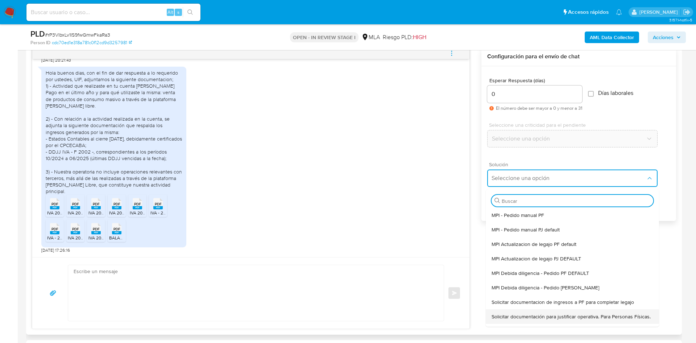  Describe the element at coordinates (534, 244) in the screenshot. I see `span: MPI Actualizacion de legajo PF default` at that location.